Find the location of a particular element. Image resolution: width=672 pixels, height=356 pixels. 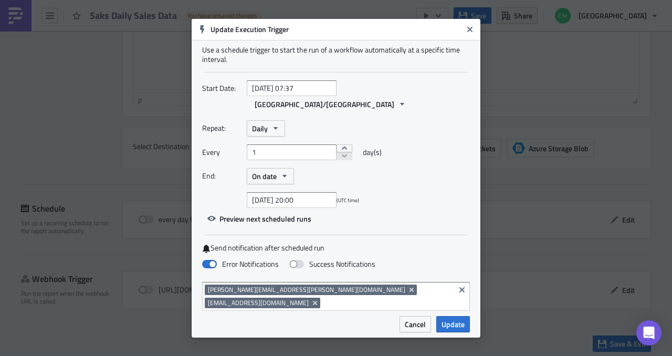

h6: Update Execution Trigger is located at coordinates (336, 29).